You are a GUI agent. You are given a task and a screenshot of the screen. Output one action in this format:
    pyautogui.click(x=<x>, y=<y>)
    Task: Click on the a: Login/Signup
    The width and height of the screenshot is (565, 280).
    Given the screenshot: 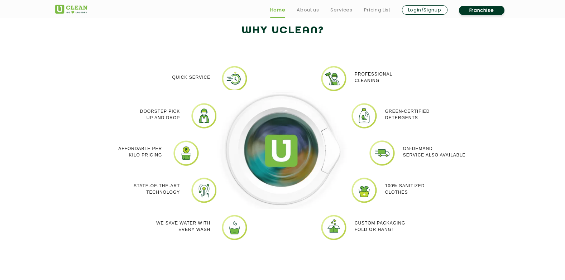 What is the action you would take?
    pyautogui.click(x=425, y=10)
    